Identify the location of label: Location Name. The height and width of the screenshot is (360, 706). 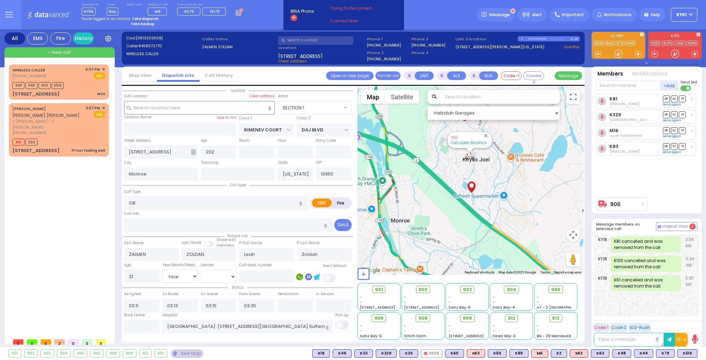
(138, 117).